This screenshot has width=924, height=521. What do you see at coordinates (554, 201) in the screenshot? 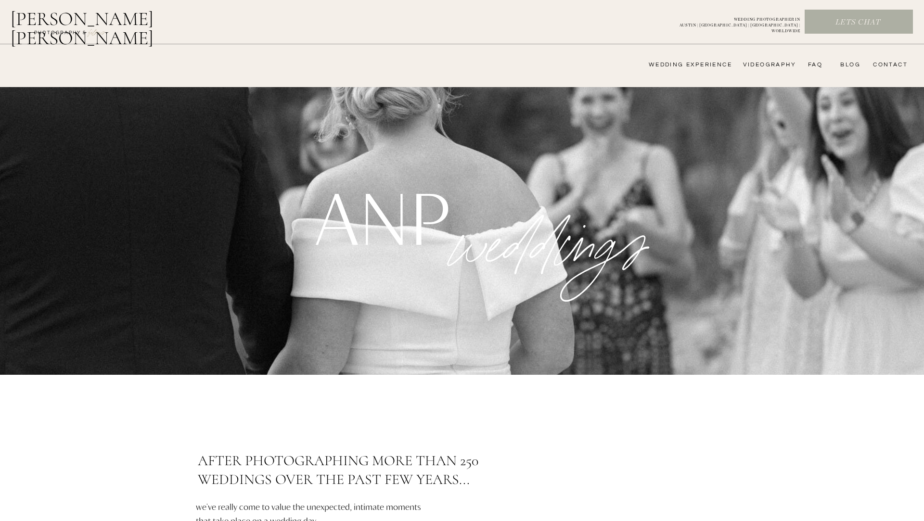
I see `p: WEDDINGS` at bounding box center [554, 201].